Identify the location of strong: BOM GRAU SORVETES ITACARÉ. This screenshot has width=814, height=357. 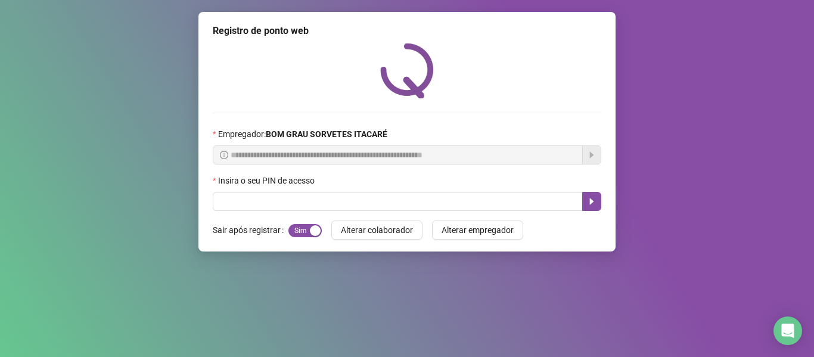
(326, 134).